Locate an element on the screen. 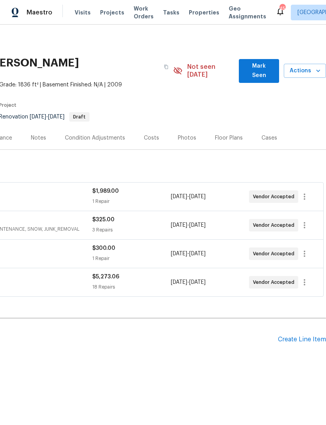  span: Maestro is located at coordinates (40, 13).